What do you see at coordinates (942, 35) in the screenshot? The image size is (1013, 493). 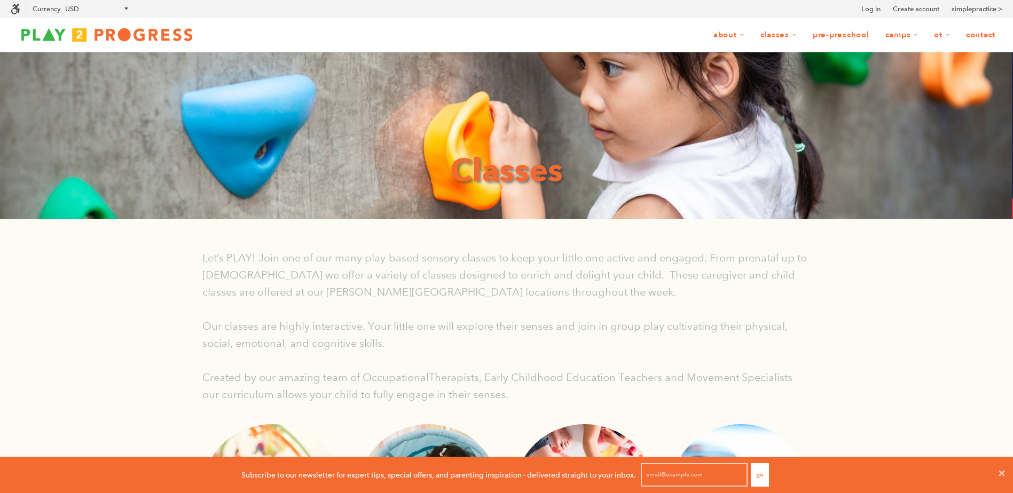 I see `a: OT` at bounding box center [942, 35].